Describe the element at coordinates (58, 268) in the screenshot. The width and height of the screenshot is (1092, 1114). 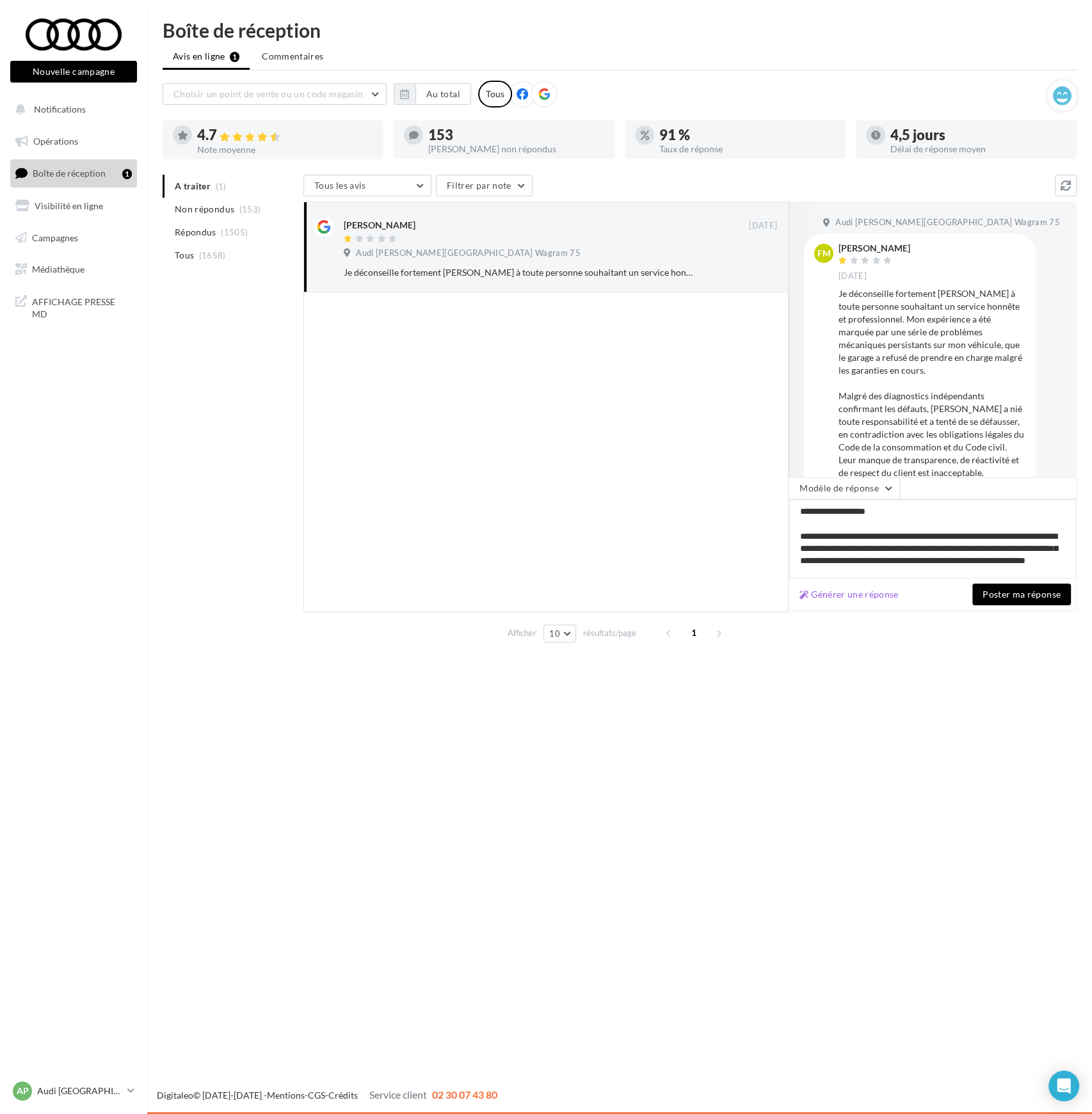
I see `span: Médiathèque` at that location.